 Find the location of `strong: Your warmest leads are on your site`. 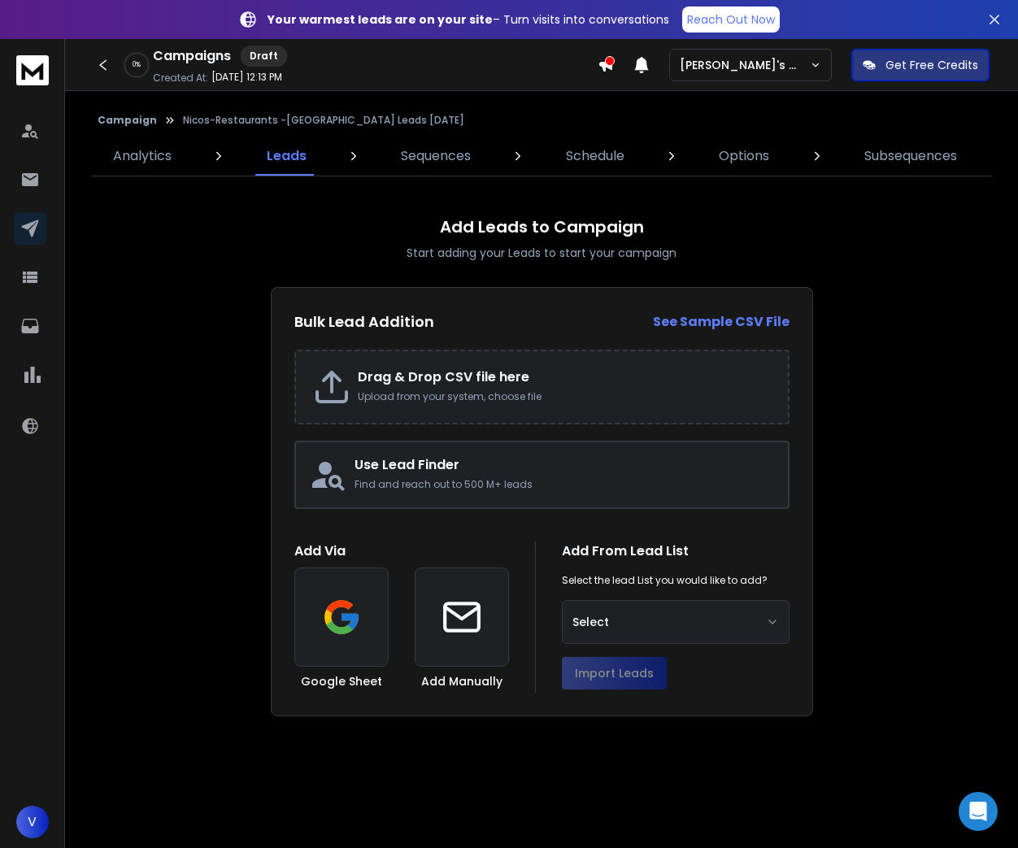

strong: Your warmest leads are on your site is located at coordinates (380, 20).